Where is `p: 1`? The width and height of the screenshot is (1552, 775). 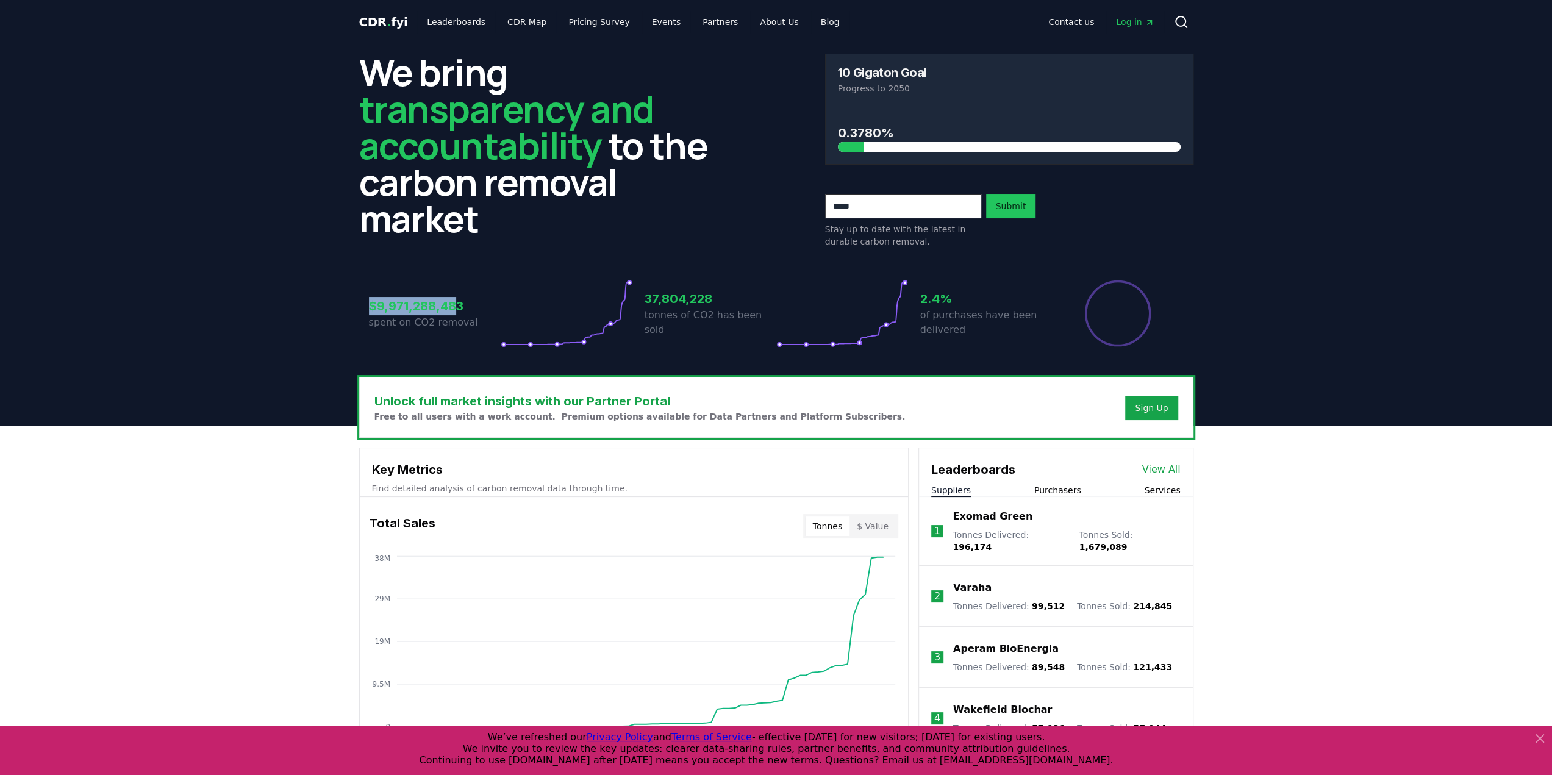
p: 1 is located at coordinates (937, 531).